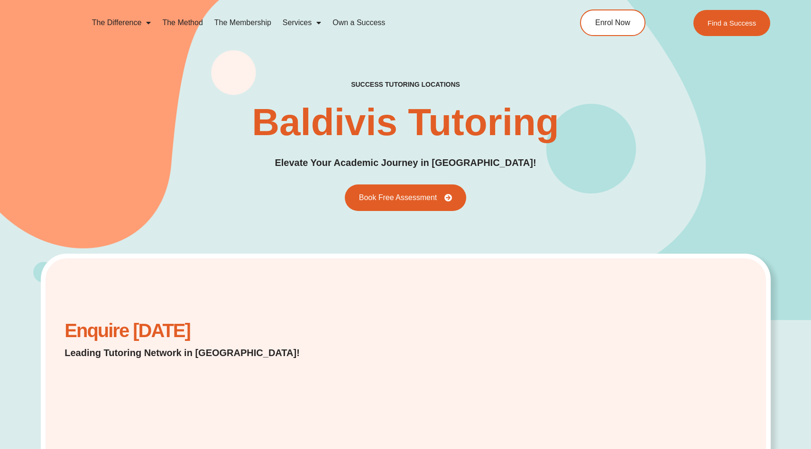 This screenshot has height=449, width=811. What do you see at coordinates (732, 23) in the screenshot?
I see `span: Find a Success` at bounding box center [732, 23].